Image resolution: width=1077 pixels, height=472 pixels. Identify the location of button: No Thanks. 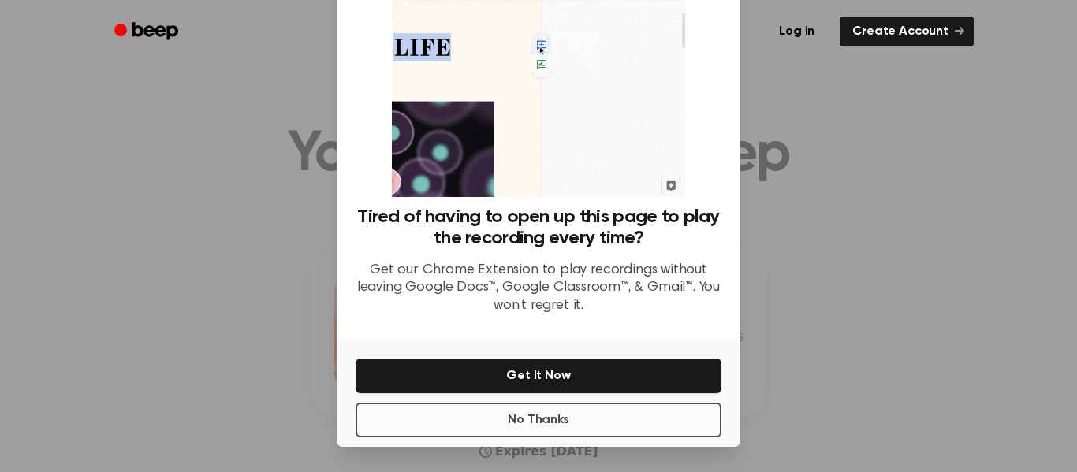
(539, 420).